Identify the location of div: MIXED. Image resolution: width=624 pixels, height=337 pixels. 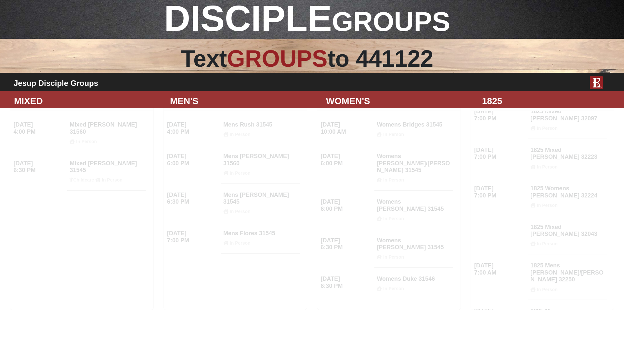
(87, 101).